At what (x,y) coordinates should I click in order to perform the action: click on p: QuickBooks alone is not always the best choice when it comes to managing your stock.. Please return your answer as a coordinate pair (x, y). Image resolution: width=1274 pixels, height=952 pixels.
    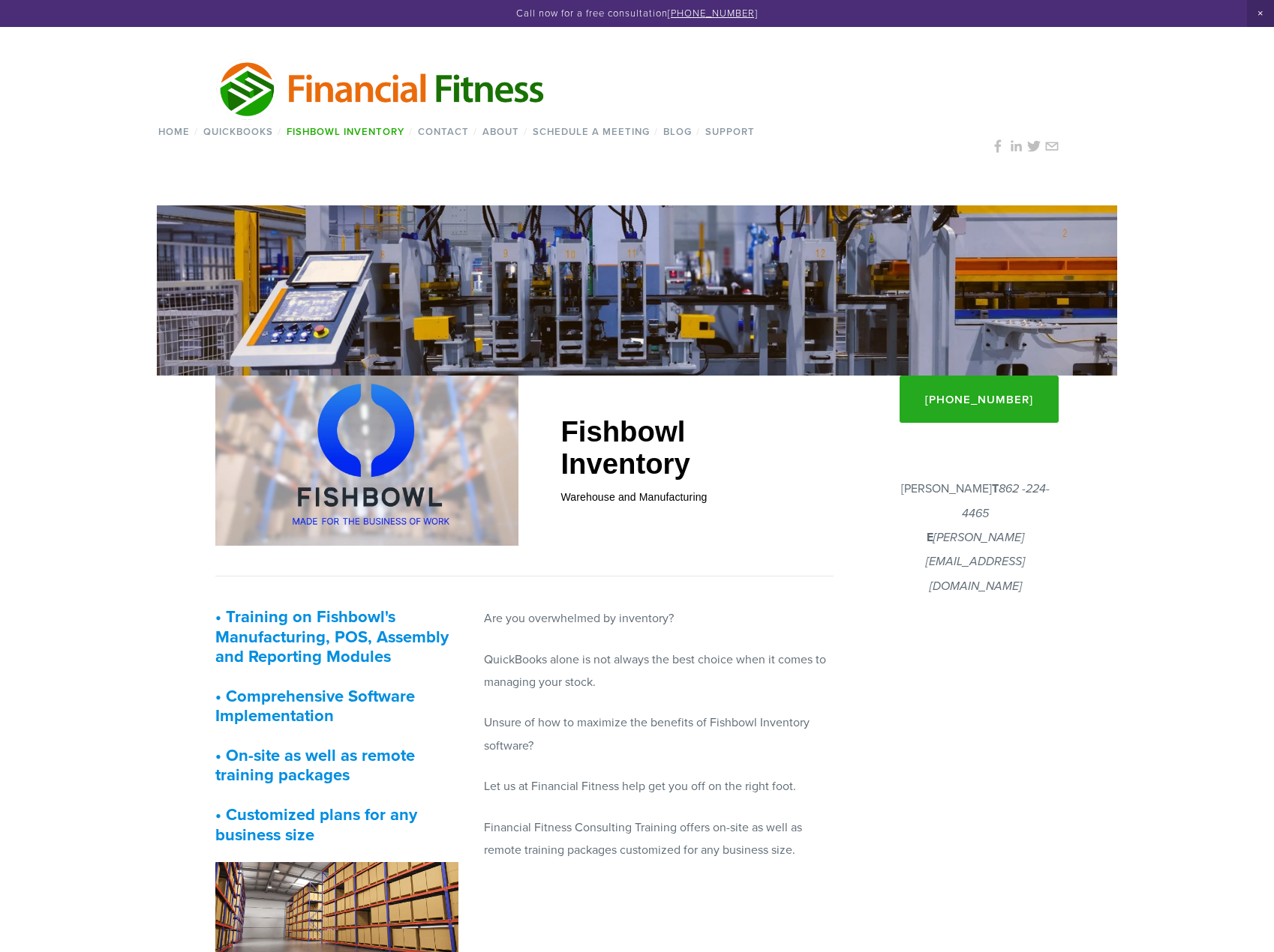
    Looking at the image, I should click on (658, 671).